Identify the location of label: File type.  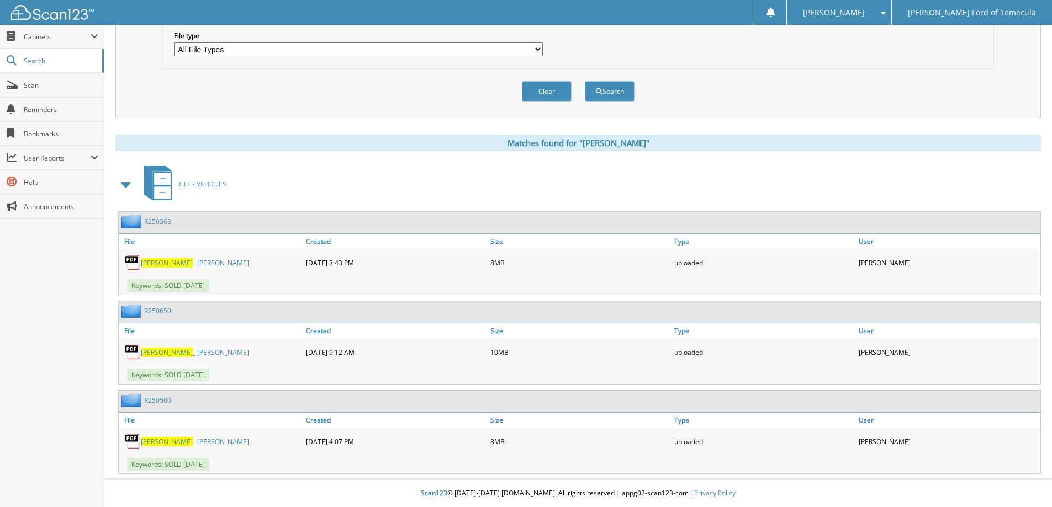
(358, 35).